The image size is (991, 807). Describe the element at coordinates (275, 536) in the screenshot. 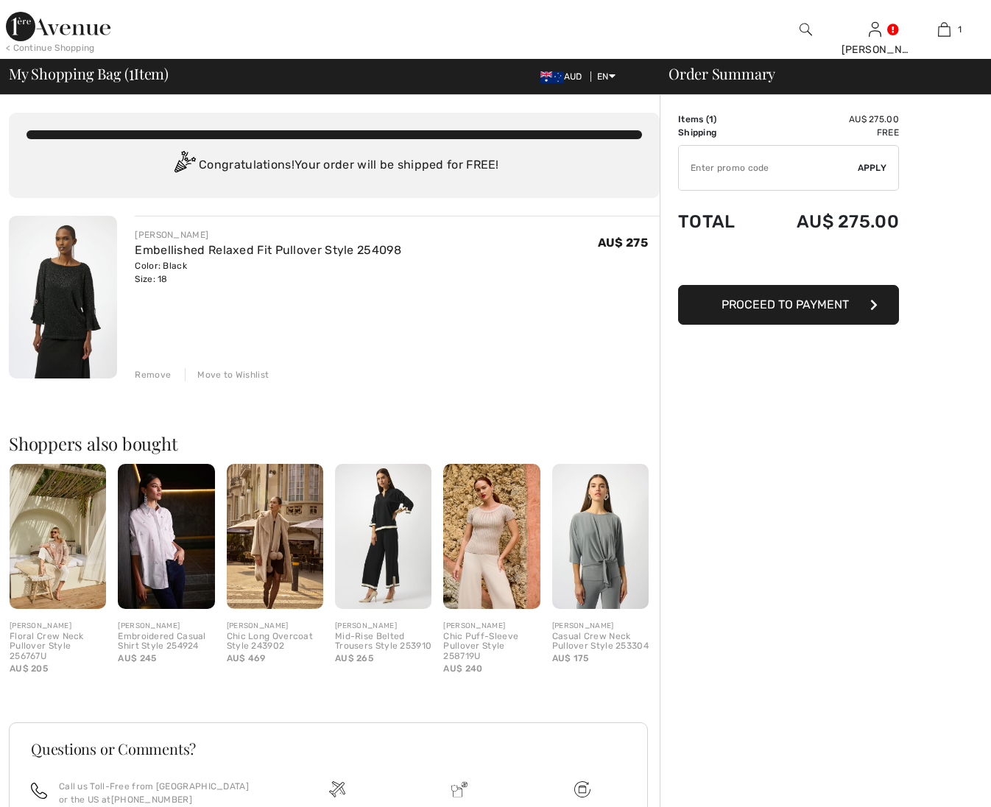

I see `img: Chic Long Overcoat Style 243902` at that location.